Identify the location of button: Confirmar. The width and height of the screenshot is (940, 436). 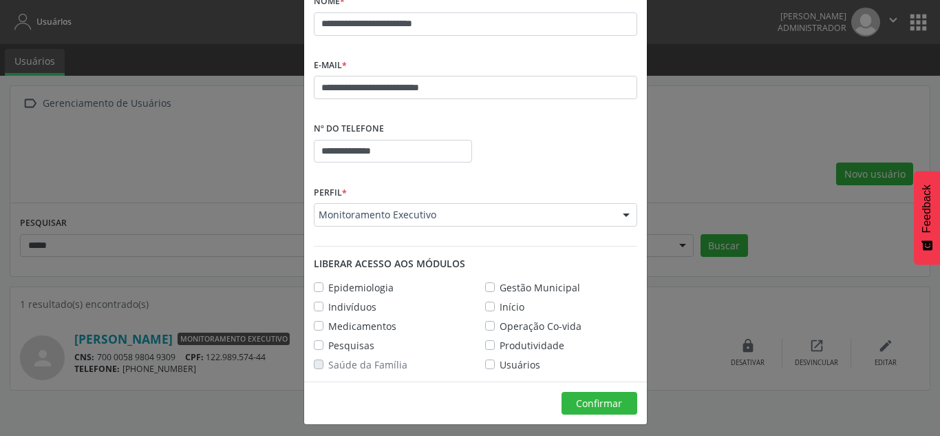
(599, 403).